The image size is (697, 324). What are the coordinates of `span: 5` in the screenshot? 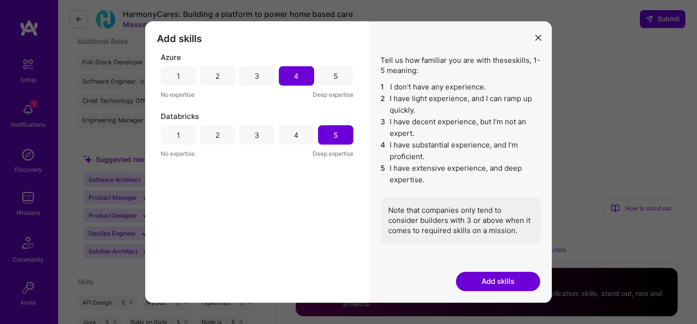 It's located at (383, 174).